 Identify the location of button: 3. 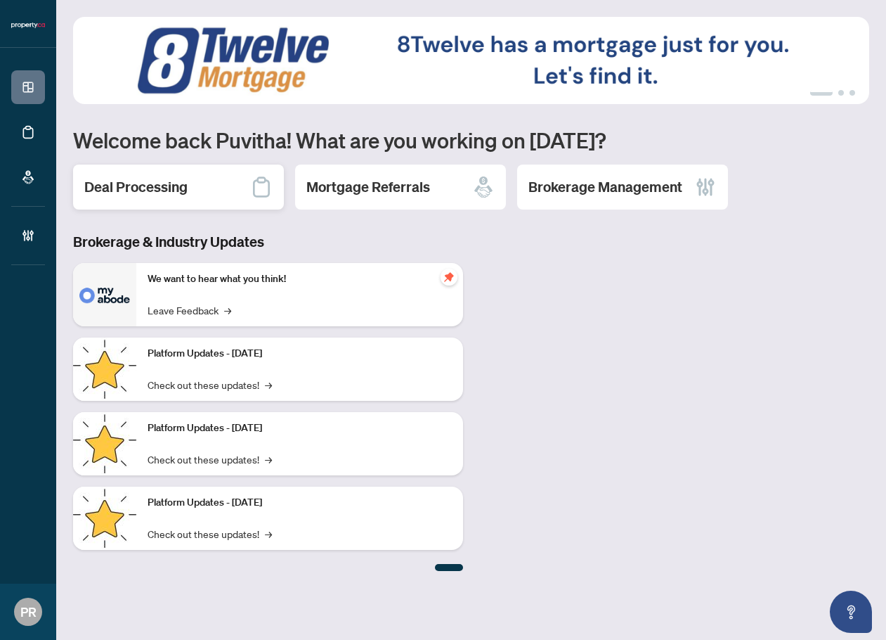
(853, 93).